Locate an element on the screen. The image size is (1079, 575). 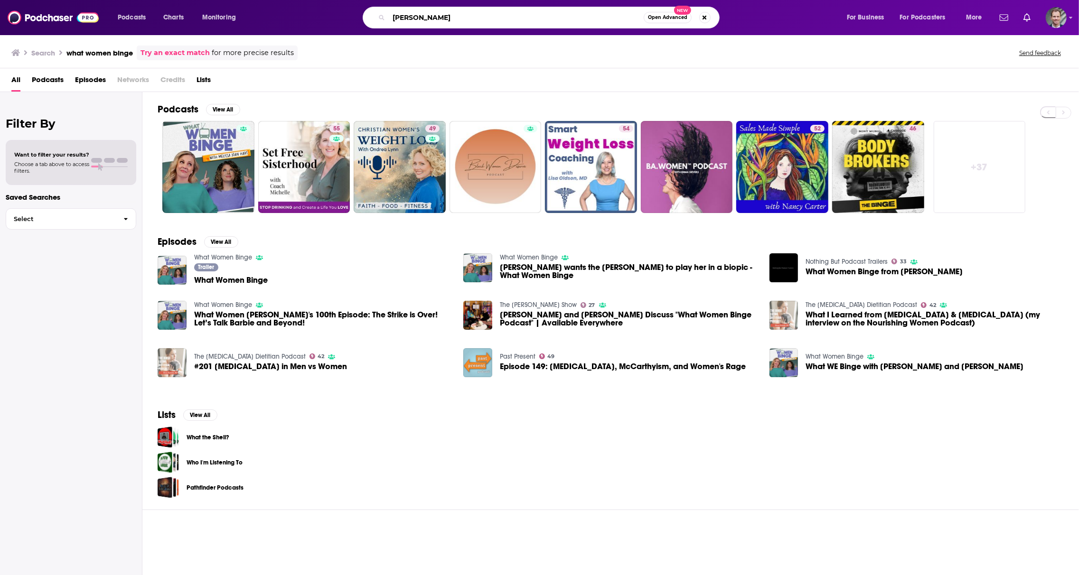
div: Search podcasts, credits, & more... is located at coordinates (550, 18).